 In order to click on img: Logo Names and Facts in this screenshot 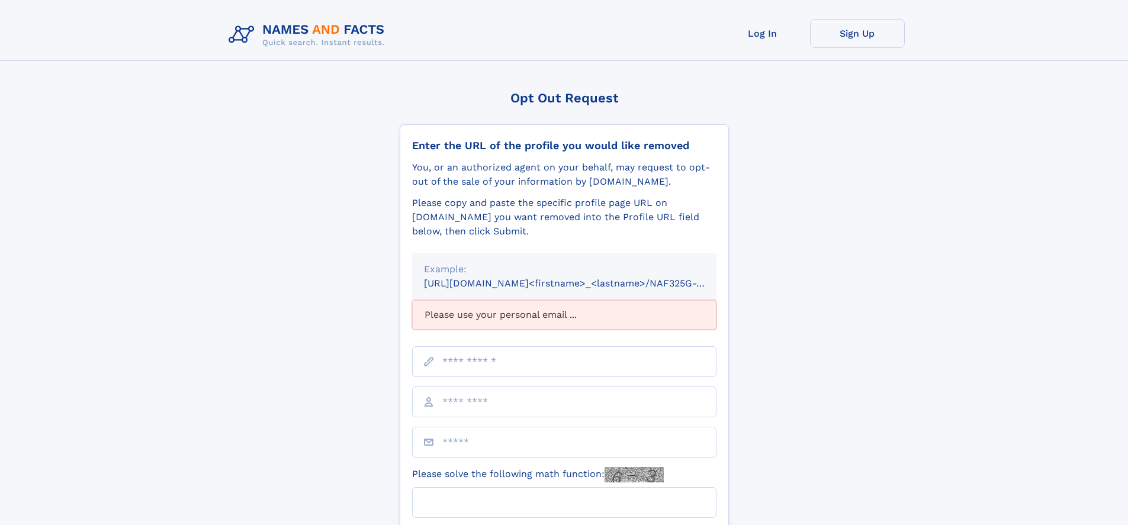, I will do `click(309, 35)`.